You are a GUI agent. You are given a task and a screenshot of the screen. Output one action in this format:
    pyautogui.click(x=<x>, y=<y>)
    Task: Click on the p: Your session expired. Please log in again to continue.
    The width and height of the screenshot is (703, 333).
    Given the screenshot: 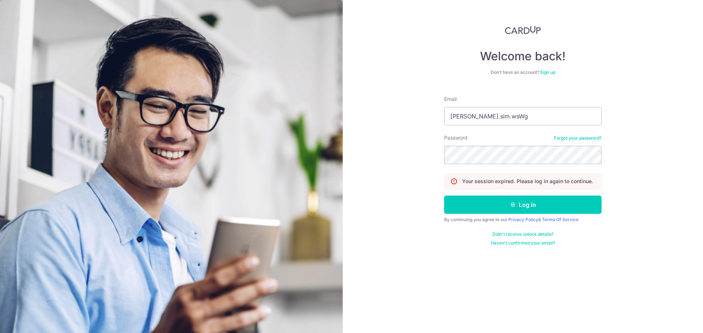 What is the action you would take?
    pyautogui.click(x=527, y=182)
    